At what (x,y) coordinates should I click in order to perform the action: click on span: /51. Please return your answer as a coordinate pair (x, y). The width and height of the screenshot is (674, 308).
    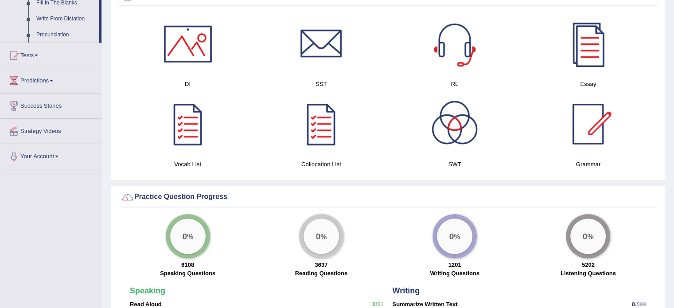
    Looking at the image, I should click on (379, 304).